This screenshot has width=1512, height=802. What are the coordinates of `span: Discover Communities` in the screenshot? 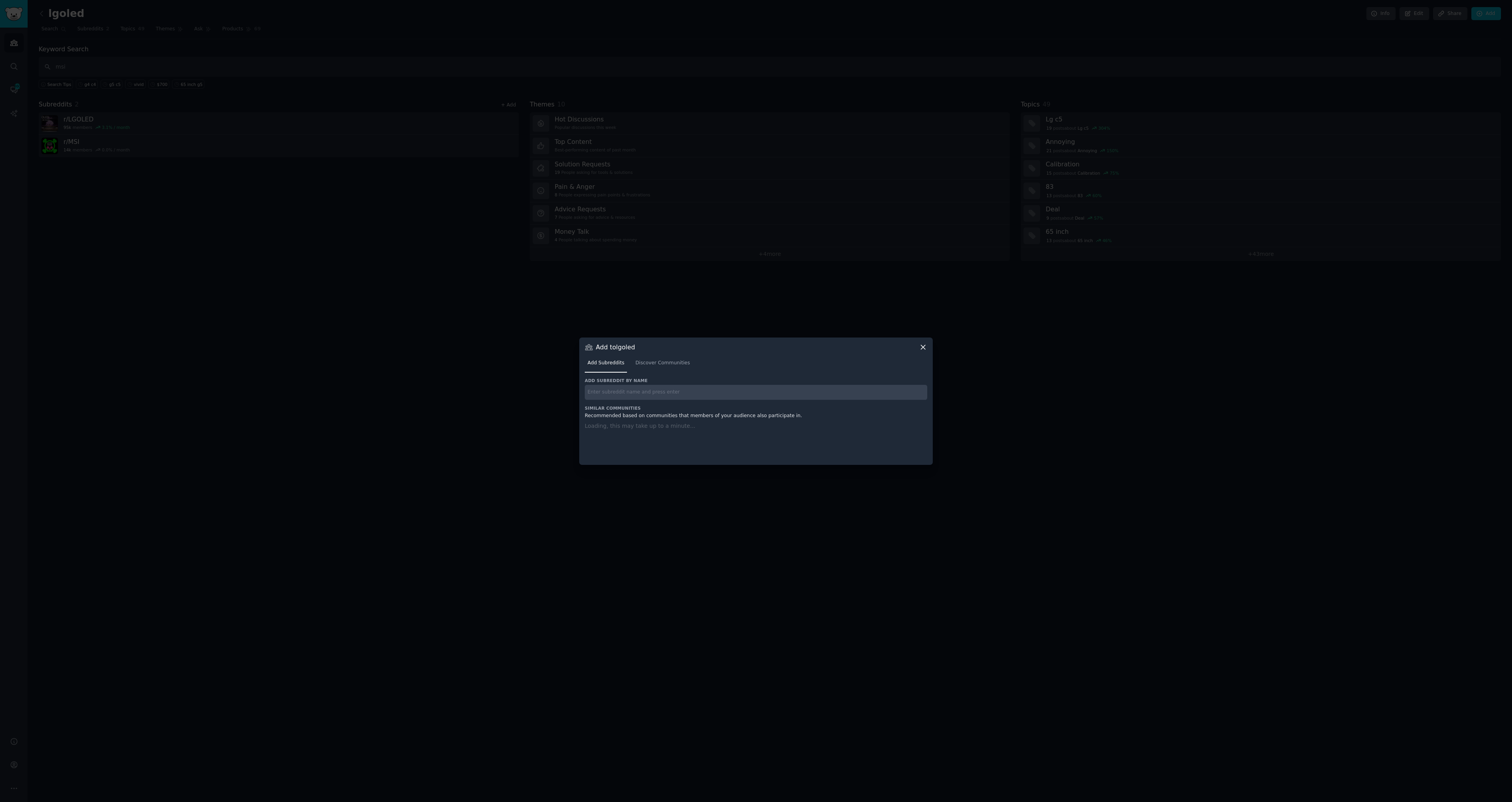 It's located at (663, 363).